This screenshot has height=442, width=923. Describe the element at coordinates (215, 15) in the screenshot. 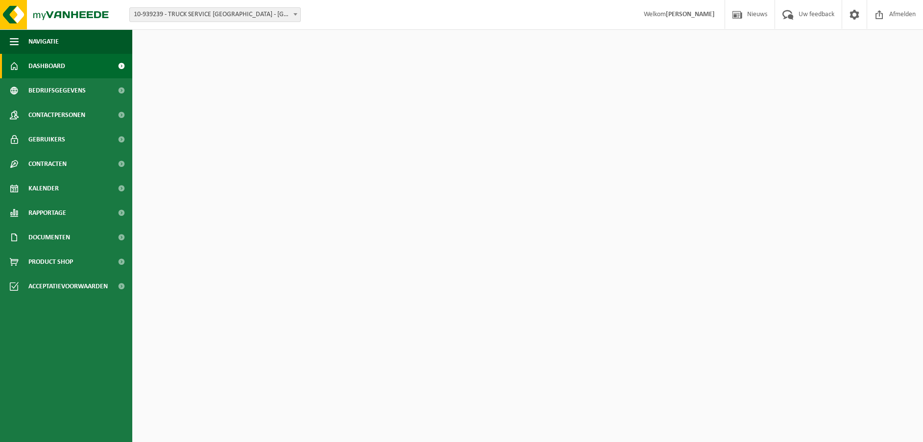

I see `span: 10-939239 - TRUCK SERVICE LONDERZEEL - LONDERZEEL` at that location.